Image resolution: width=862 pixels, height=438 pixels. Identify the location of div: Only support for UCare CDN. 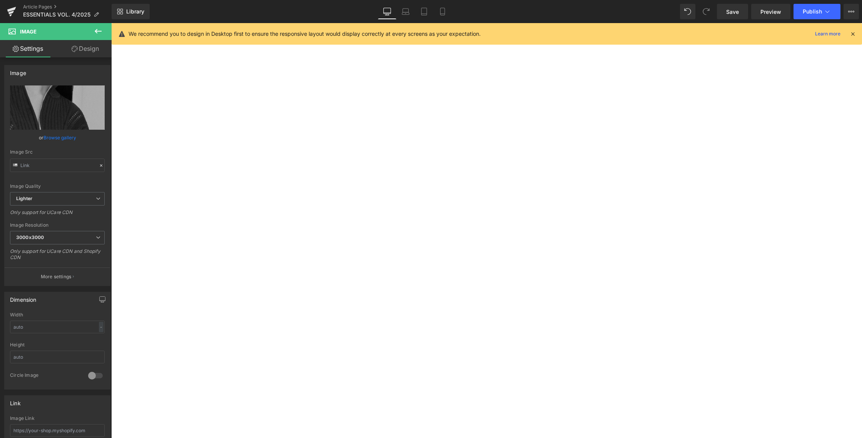
(57, 215).